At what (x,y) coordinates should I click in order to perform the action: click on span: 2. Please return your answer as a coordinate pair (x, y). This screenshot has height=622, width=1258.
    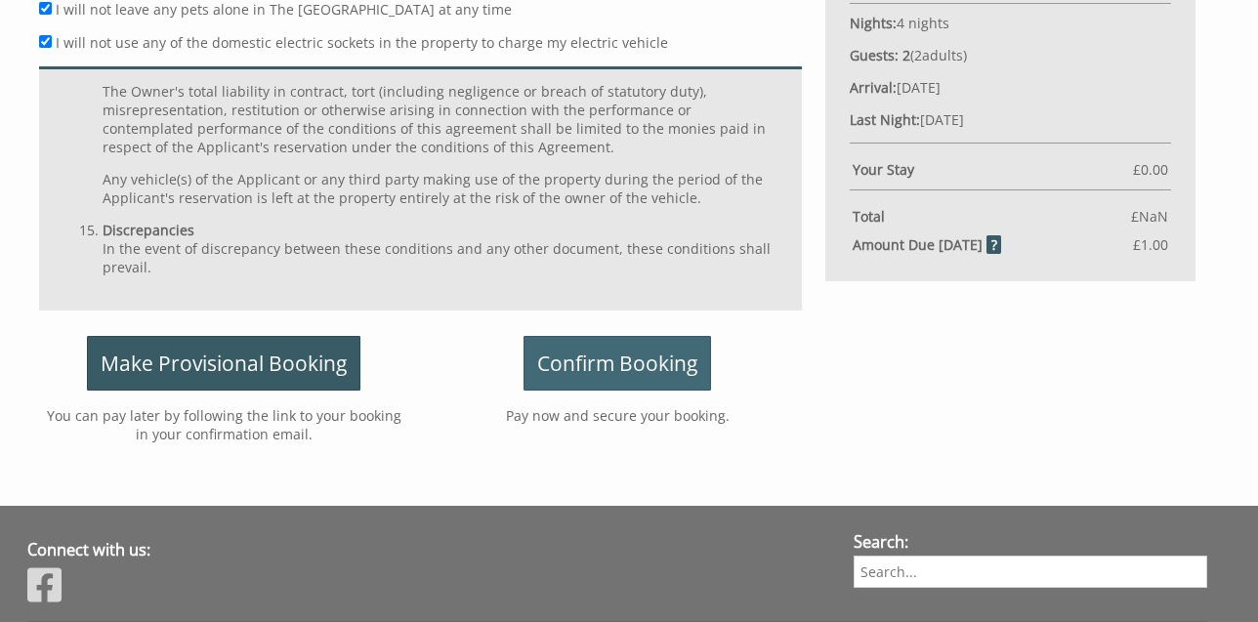
    Looking at the image, I should click on (918, 55).